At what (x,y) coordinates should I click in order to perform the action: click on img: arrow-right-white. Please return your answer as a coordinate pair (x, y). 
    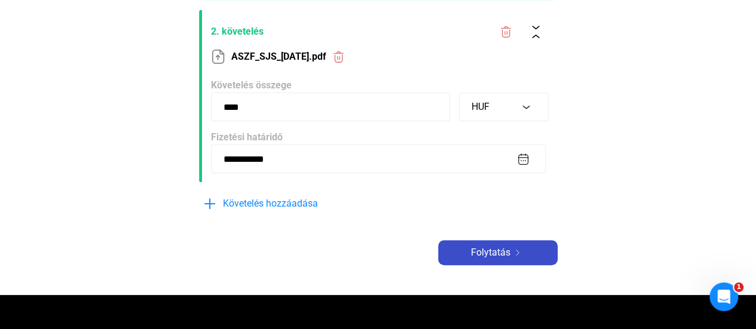
    Looking at the image, I should click on (518, 253).